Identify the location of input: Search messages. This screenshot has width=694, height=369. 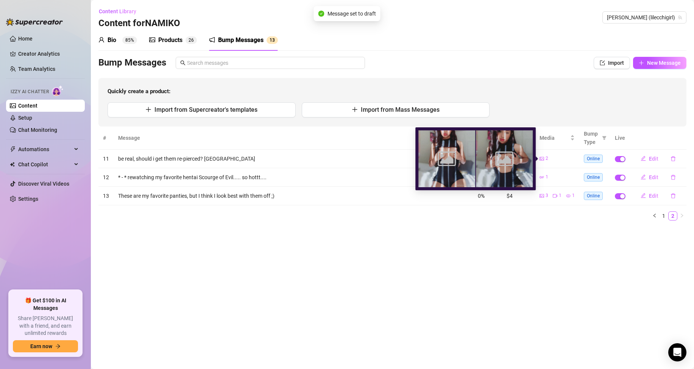
(274, 63).